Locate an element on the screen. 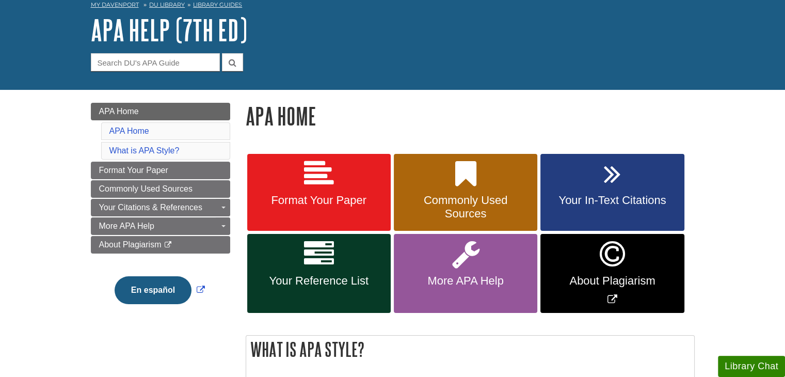  input: Search DU's APA Guide is located at coordinates (155, 62).